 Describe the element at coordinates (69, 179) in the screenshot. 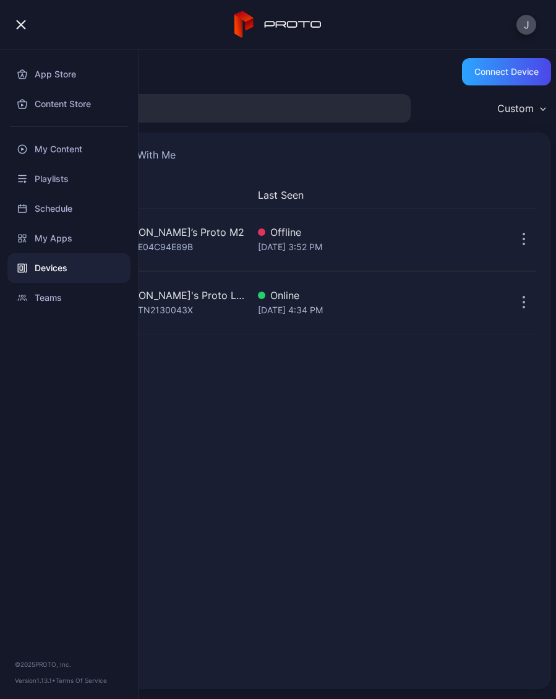

I see `div: Playlists` at that location.